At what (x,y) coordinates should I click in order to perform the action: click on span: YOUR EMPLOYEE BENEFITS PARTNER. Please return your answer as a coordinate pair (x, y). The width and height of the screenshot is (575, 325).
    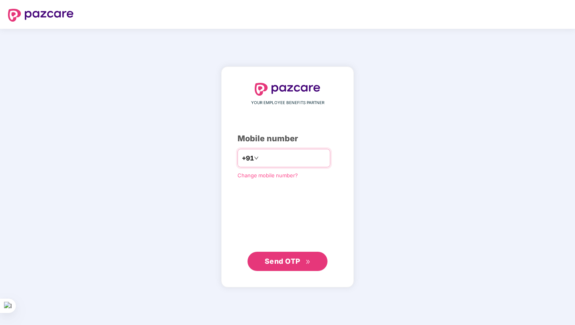
    Looking at the image, I should click on (287, 103).